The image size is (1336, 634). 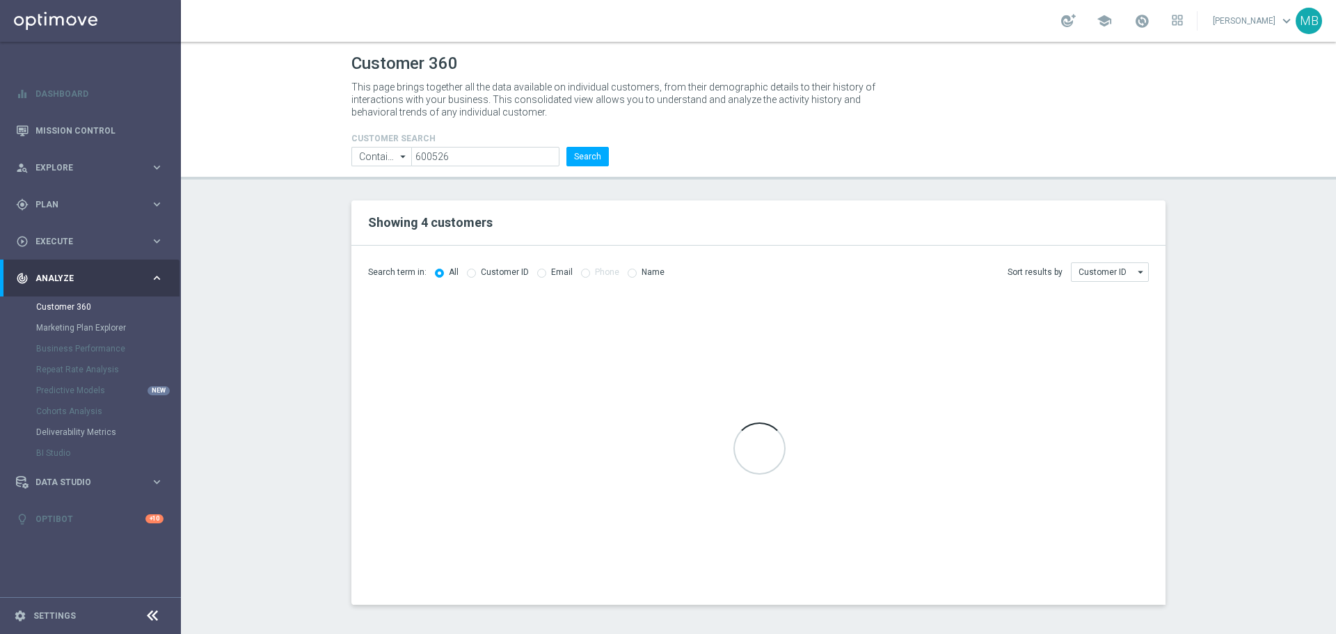 What do you see at coordinates (83, 278) in the screenshot?
I see `div: Analyze` at bounding box center [83, 278].